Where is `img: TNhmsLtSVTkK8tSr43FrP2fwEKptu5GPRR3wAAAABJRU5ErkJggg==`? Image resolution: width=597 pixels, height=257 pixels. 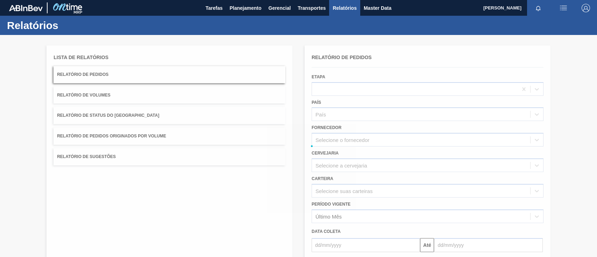
img: TNhmsLtSVTkK8tSr43FrP2fwEKptu5GPRR3wAAAABJRU5ErkJggg== is located at coordinates (26, 8).